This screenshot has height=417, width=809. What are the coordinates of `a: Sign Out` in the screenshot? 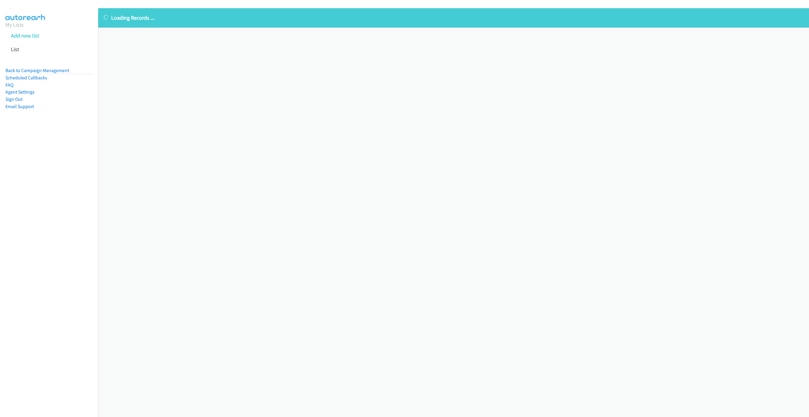 It's located at (14, 99).